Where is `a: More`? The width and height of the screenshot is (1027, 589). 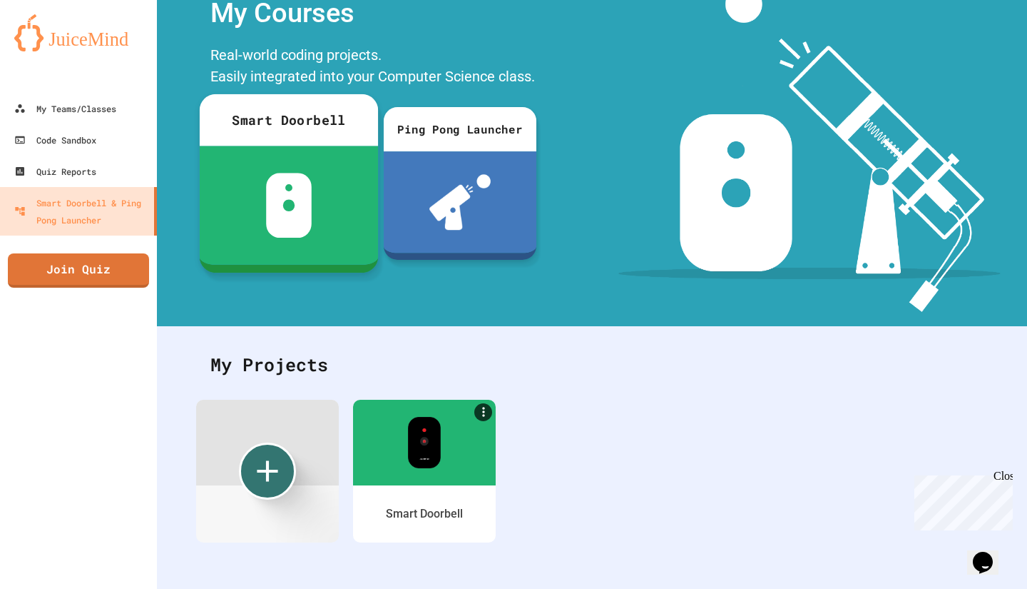 a: More is located at coordinates (483, 412).